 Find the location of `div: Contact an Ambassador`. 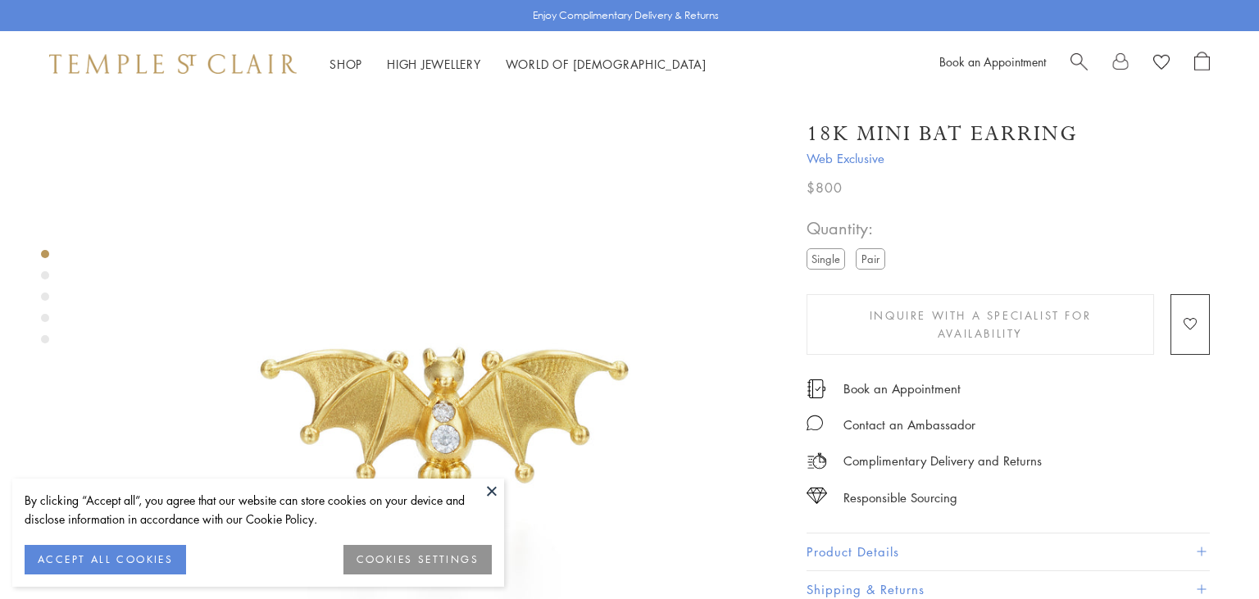

div: Contact an Ambassador is located at coordinates (909, 424).